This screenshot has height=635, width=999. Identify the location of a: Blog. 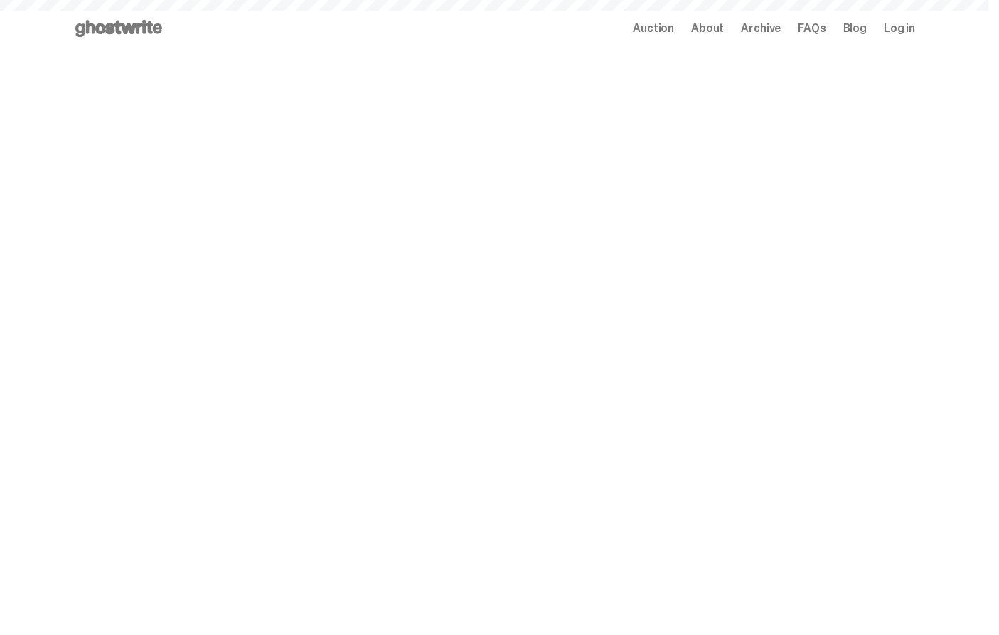
(854, 28).